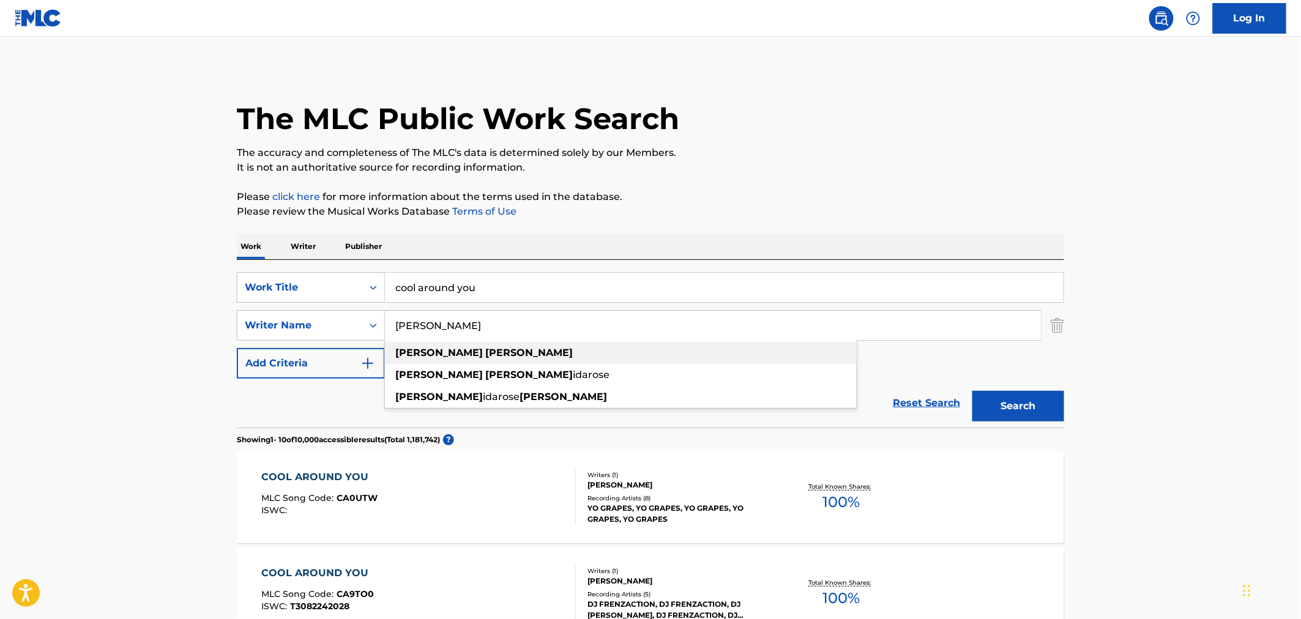 The image size is (1301, 619). What do you see at coordinates (1250, 18) in the screenshot?
I see `a: Log In` at bounding box center [1250, 18].